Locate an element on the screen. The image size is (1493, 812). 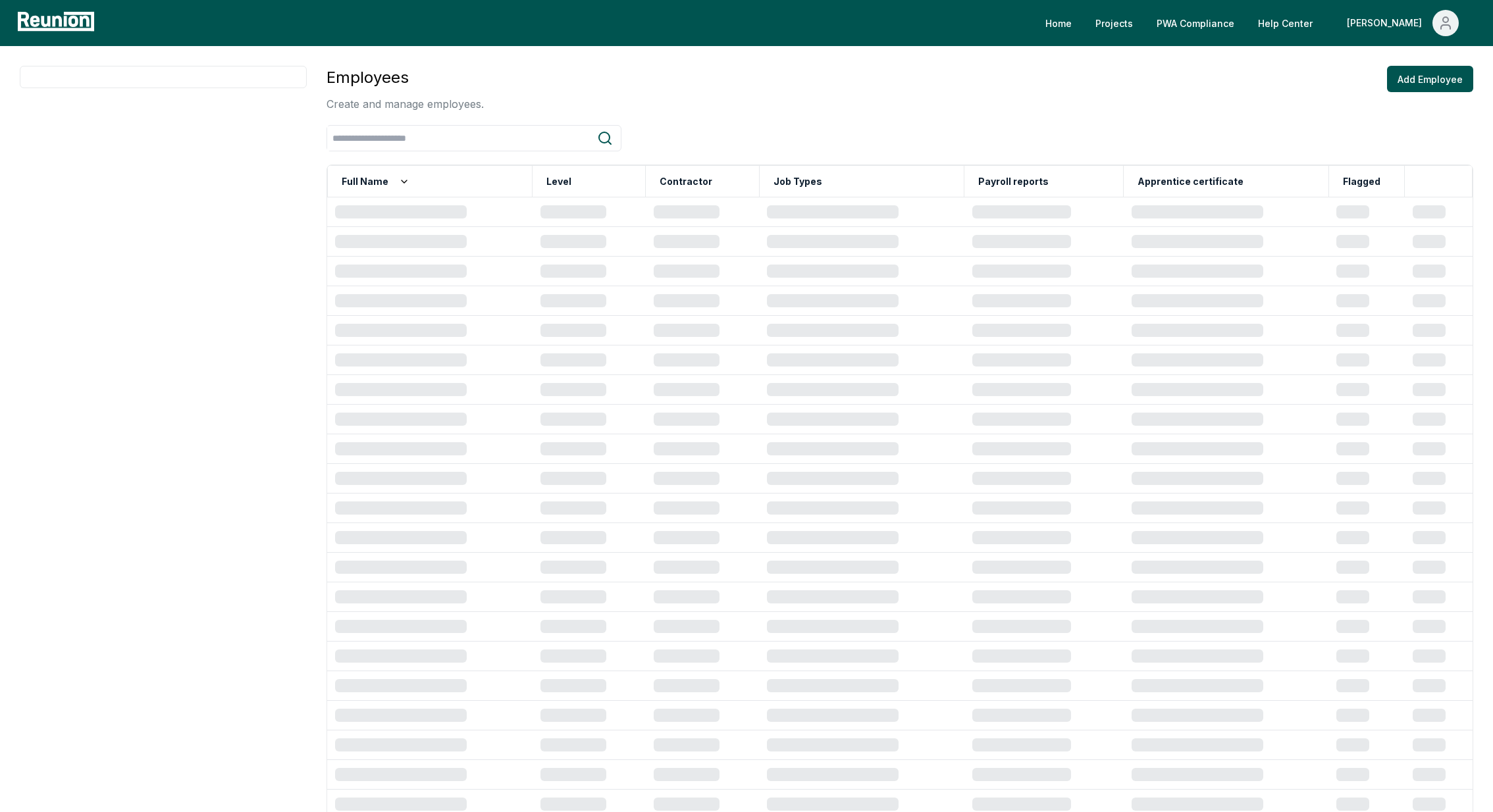
a: Home is located at coordinates (1059, 23).